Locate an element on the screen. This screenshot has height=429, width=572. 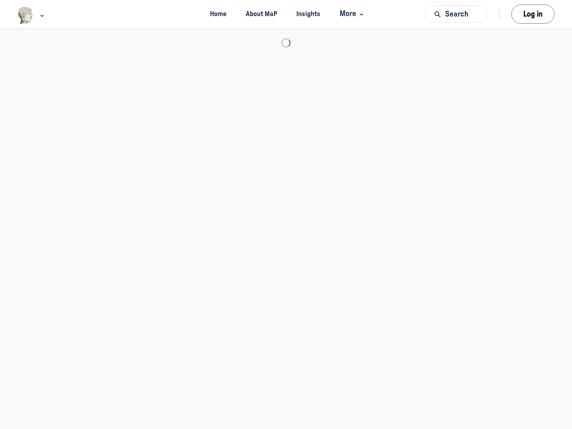
a: About MaP is located at coordinates (261, 14).